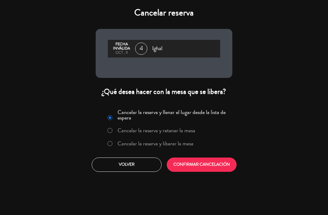  What do you see at coordinates (157, 49) in the screenshot?
I see `span: Ighal` at bounding box center [157, 49].